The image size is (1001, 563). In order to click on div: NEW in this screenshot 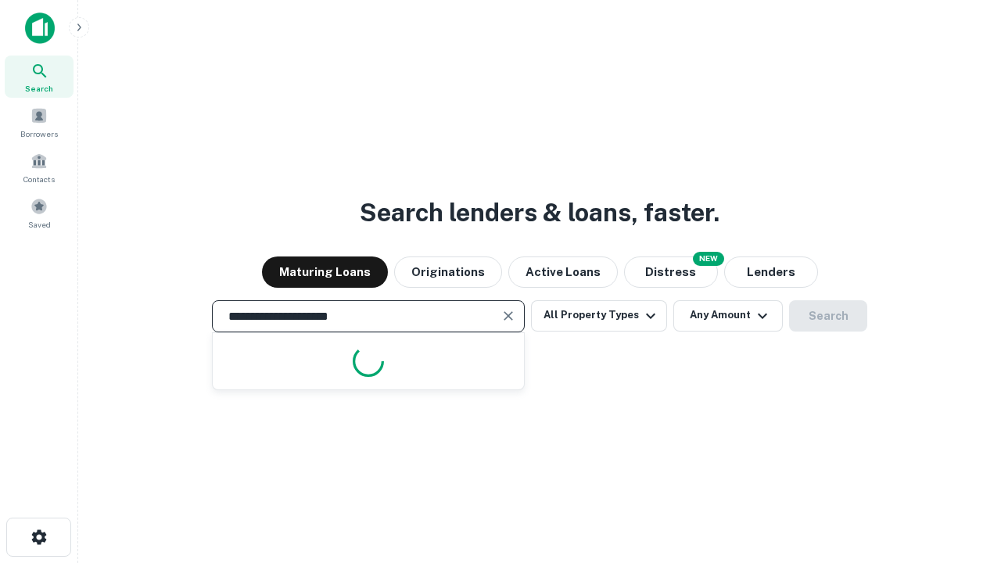, I will do `click(708, 259)`.